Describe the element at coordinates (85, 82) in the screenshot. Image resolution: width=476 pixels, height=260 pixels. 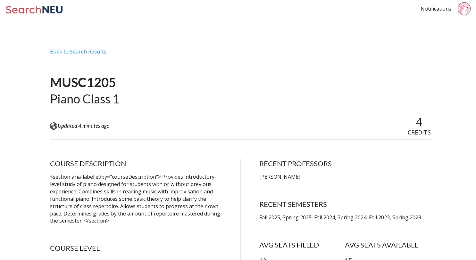
I see `h1: MUSC1205` at that location.